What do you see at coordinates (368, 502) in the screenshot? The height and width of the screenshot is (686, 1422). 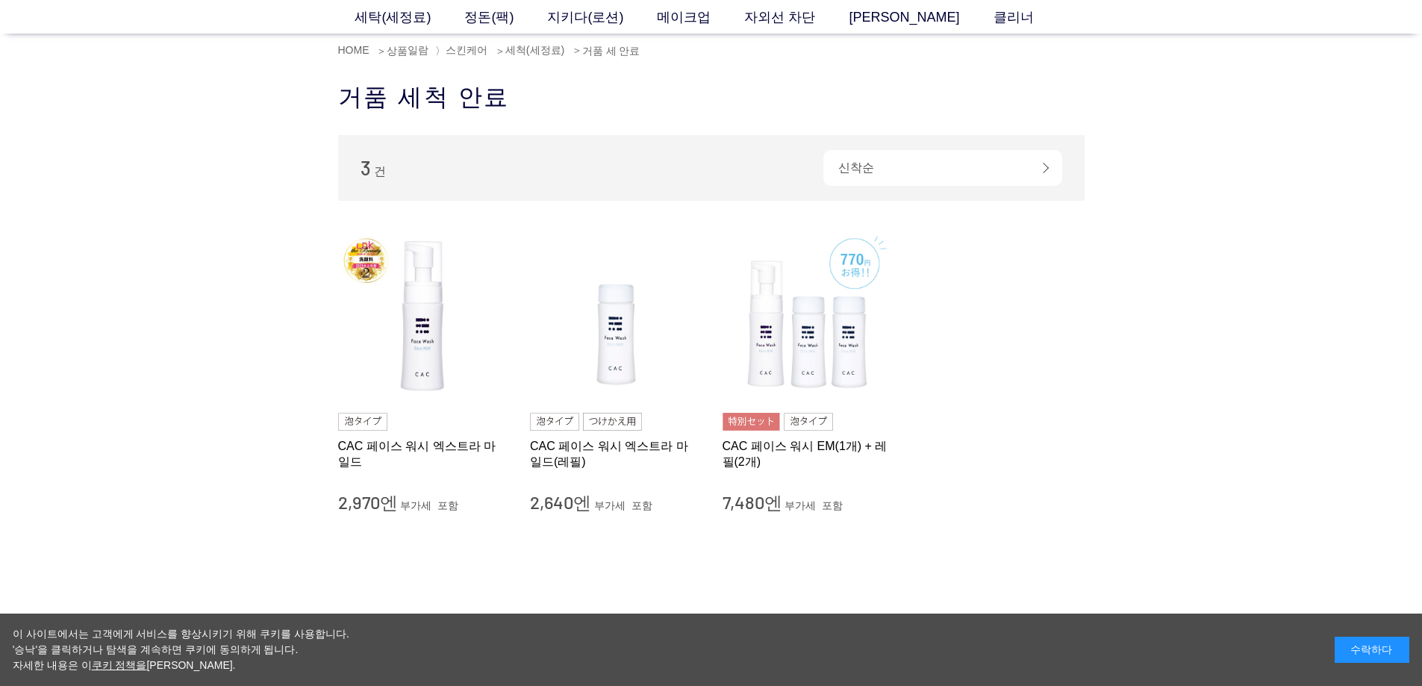 I see `font: 2,970엔` at bounding box center [368, 502].